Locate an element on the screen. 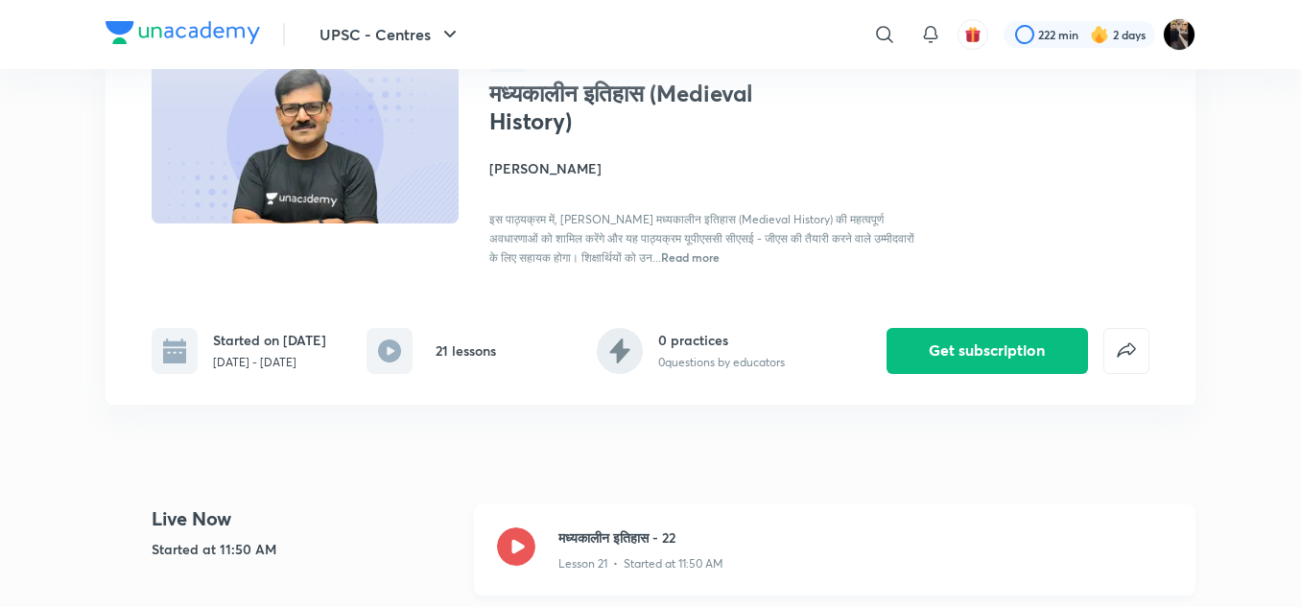 Image resolution: width=1301 pixels, height=607 pixels. img: Thumbnail is located at coordinates (305, 137).